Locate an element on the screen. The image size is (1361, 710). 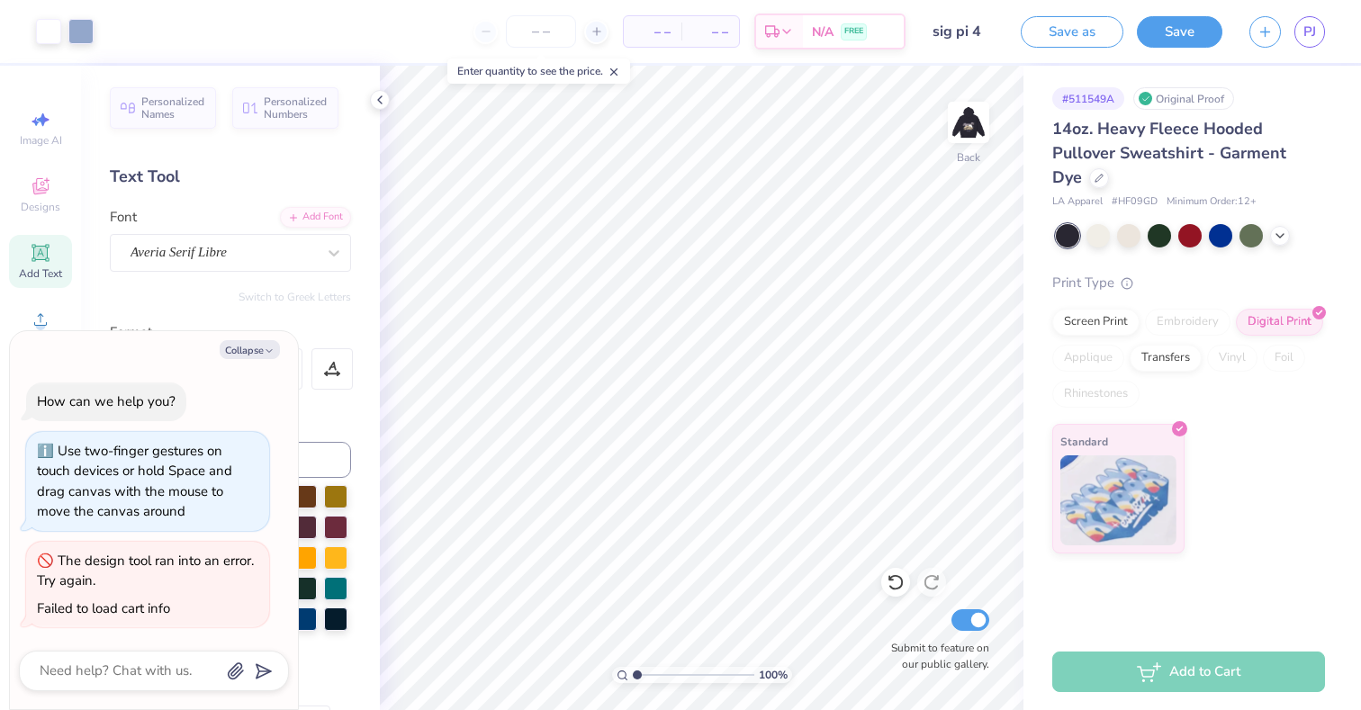
div: Transfers is located at coordinates (1166, 358).